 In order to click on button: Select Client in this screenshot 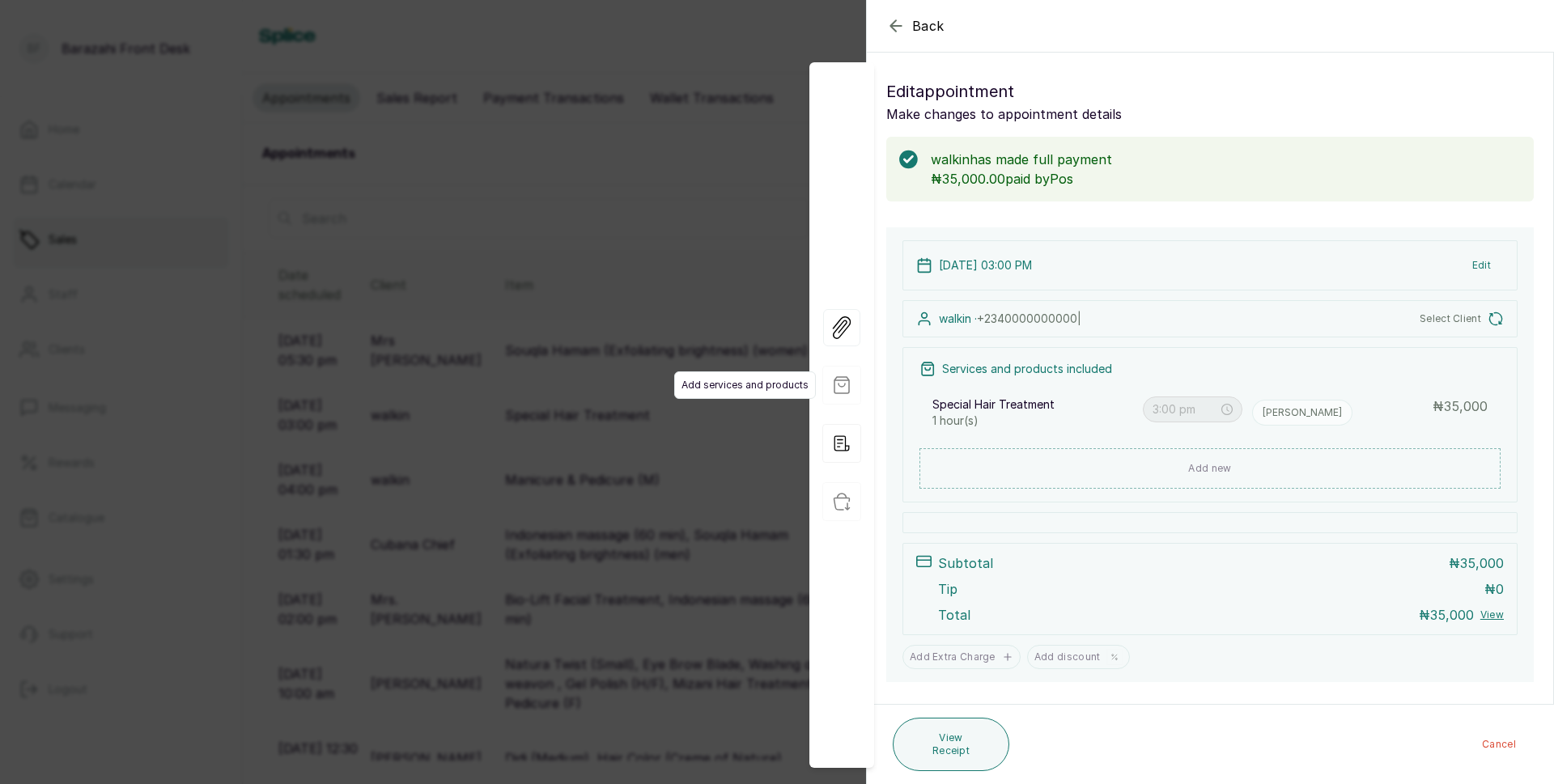, I will do `click(1462, 319)`.